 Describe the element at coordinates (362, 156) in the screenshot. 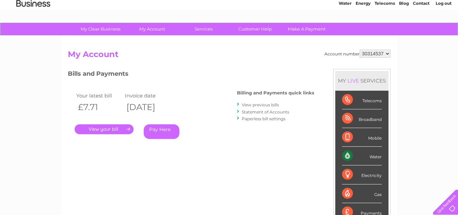

I see `div: Water` at that location.